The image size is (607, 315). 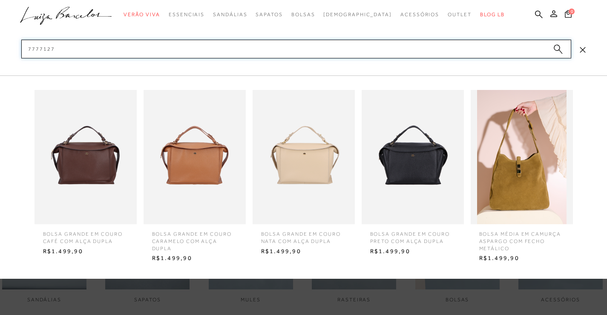 What do you see at coordinates (230, 14) in the screenshot?
I see `span: Sandálias` at bounding box center [230, 14].